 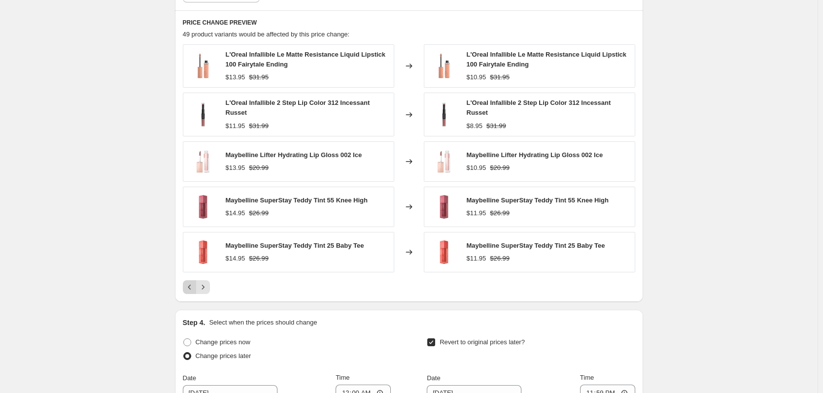 I want to click on span: Revert to original prices later?, so click(x=482, y=342).